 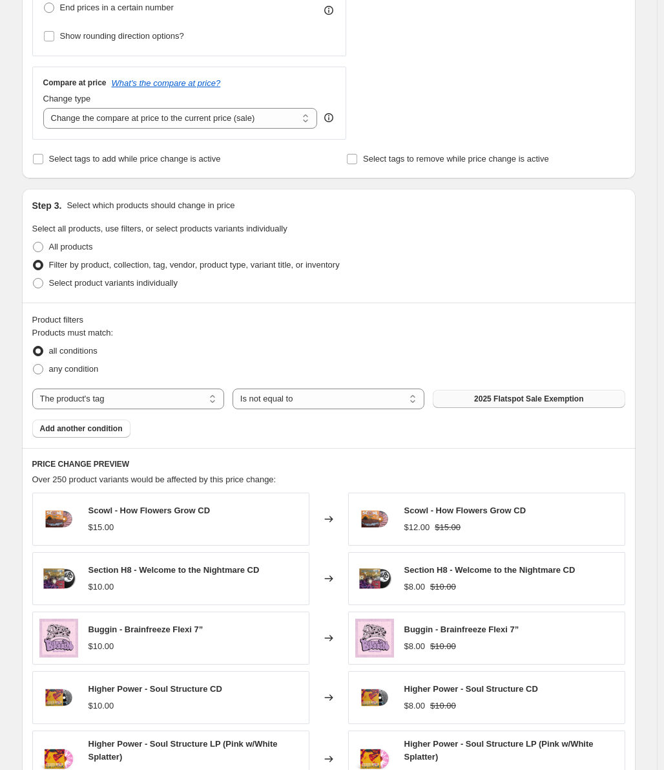 What do you see at coordinates (154, 479) in the screenshot?
I see `span: Over 250 product variants would be affected by this price change:` at bounding box center [154, 479].